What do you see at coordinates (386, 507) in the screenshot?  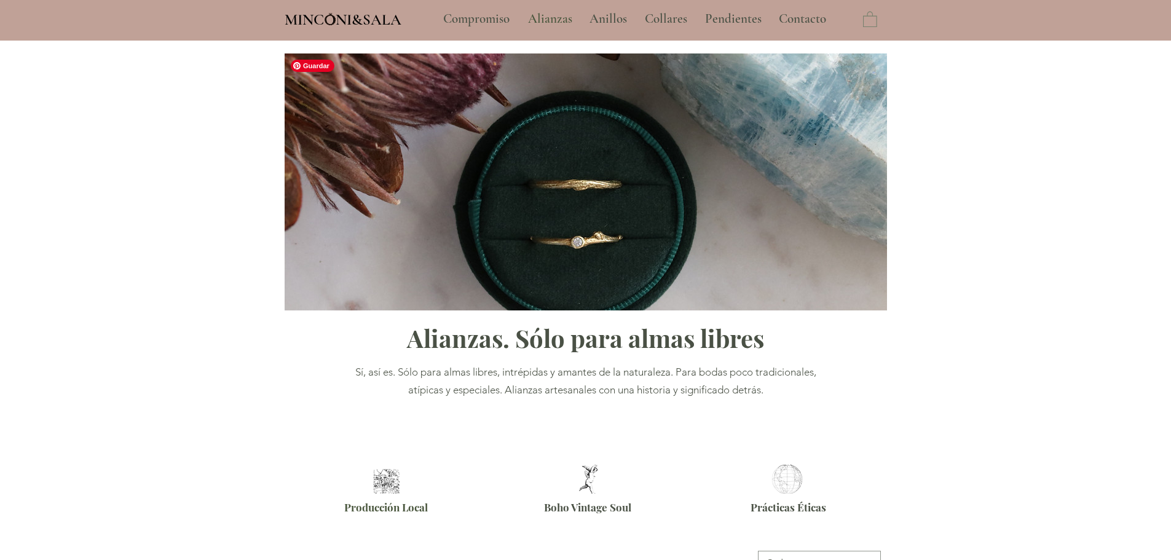 I see `span: Producción Local` at bounding box center [386, 507].